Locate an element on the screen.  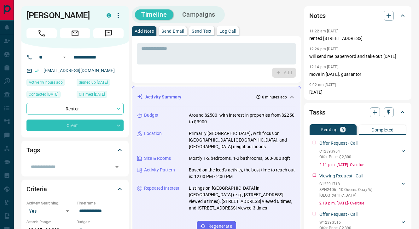
span: Message is located at coordinates (108, 33).